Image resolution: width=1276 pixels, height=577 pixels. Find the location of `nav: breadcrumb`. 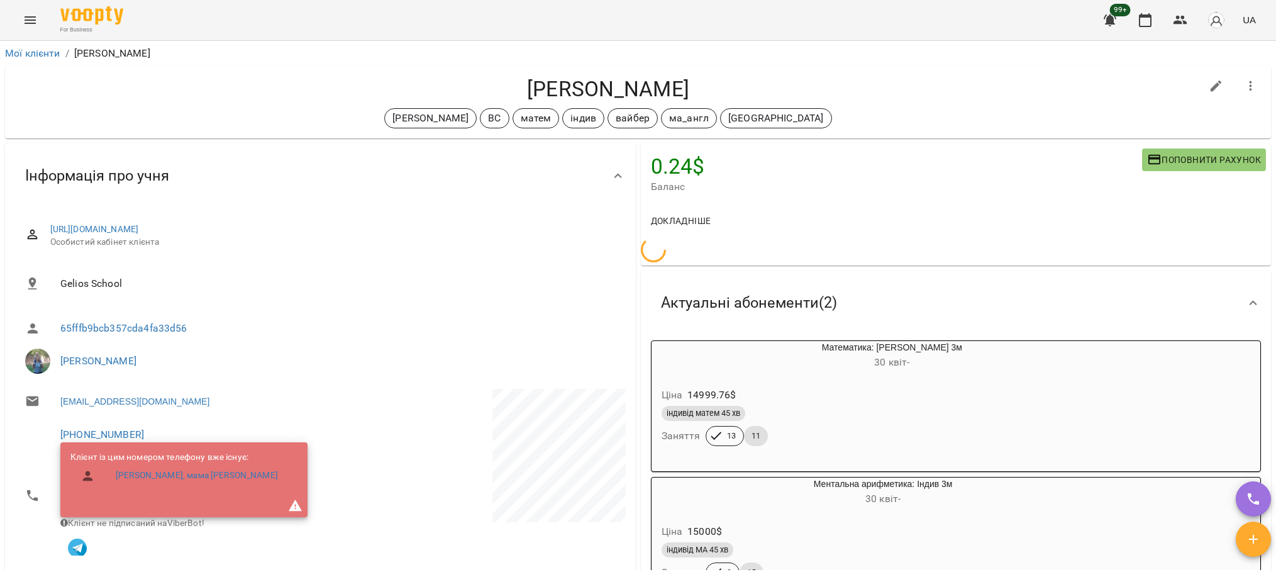

nav: breadcrumb is located at coordinates (638, 53).